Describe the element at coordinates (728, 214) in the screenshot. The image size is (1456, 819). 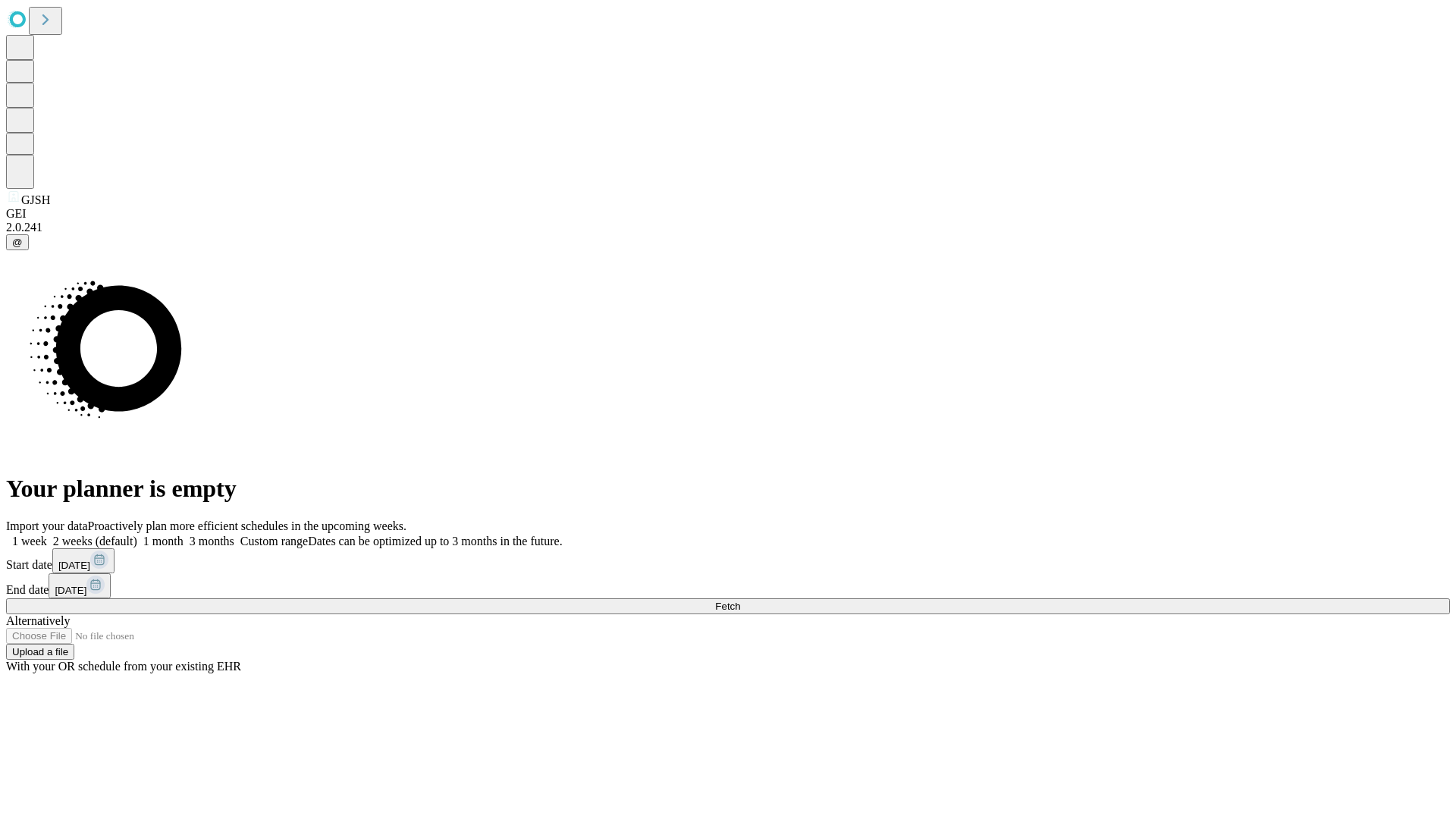
I see `div: GEI` at that location.